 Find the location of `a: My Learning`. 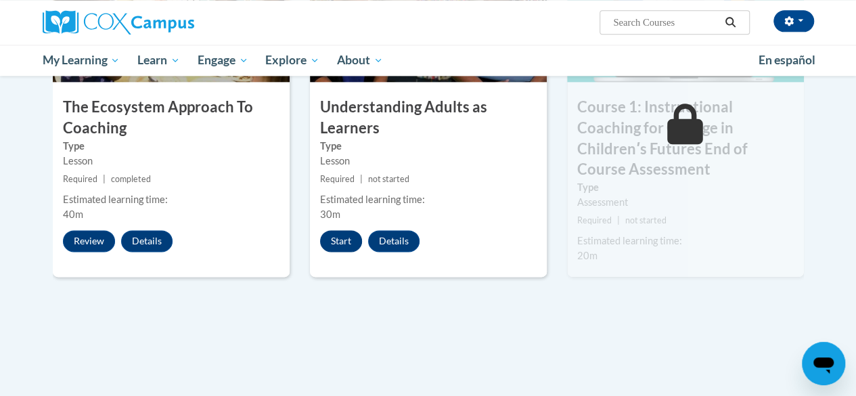

a: My Learning is located at coordinates (81, 60).